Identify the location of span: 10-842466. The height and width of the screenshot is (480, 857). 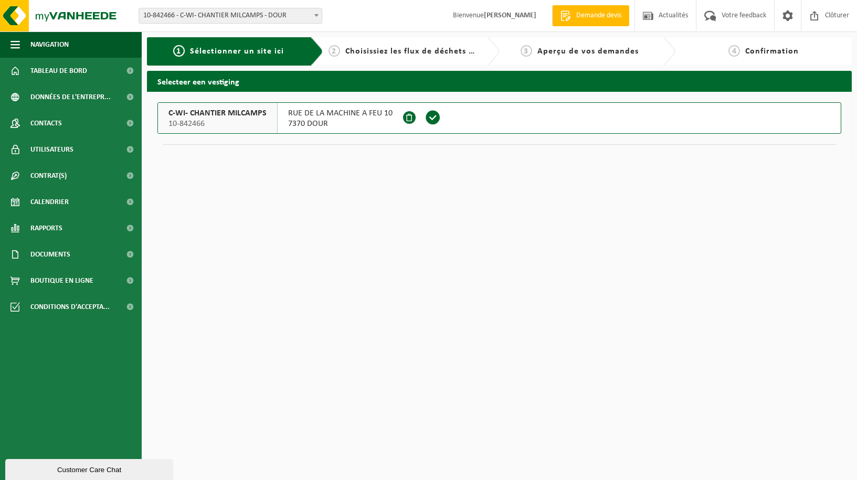
(217, 124).